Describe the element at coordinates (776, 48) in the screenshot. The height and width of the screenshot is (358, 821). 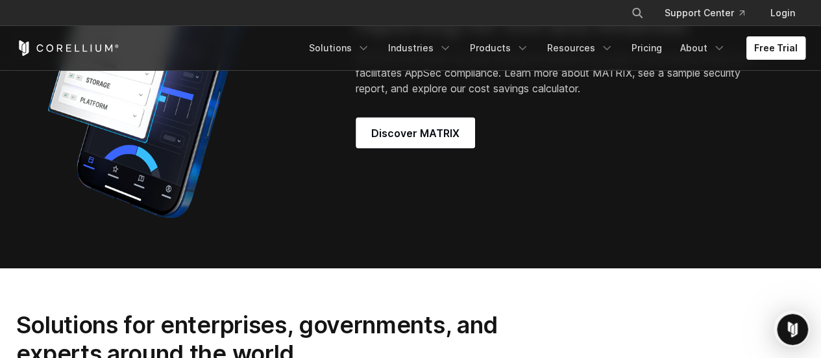
I see `a: Free Trial` at that location.